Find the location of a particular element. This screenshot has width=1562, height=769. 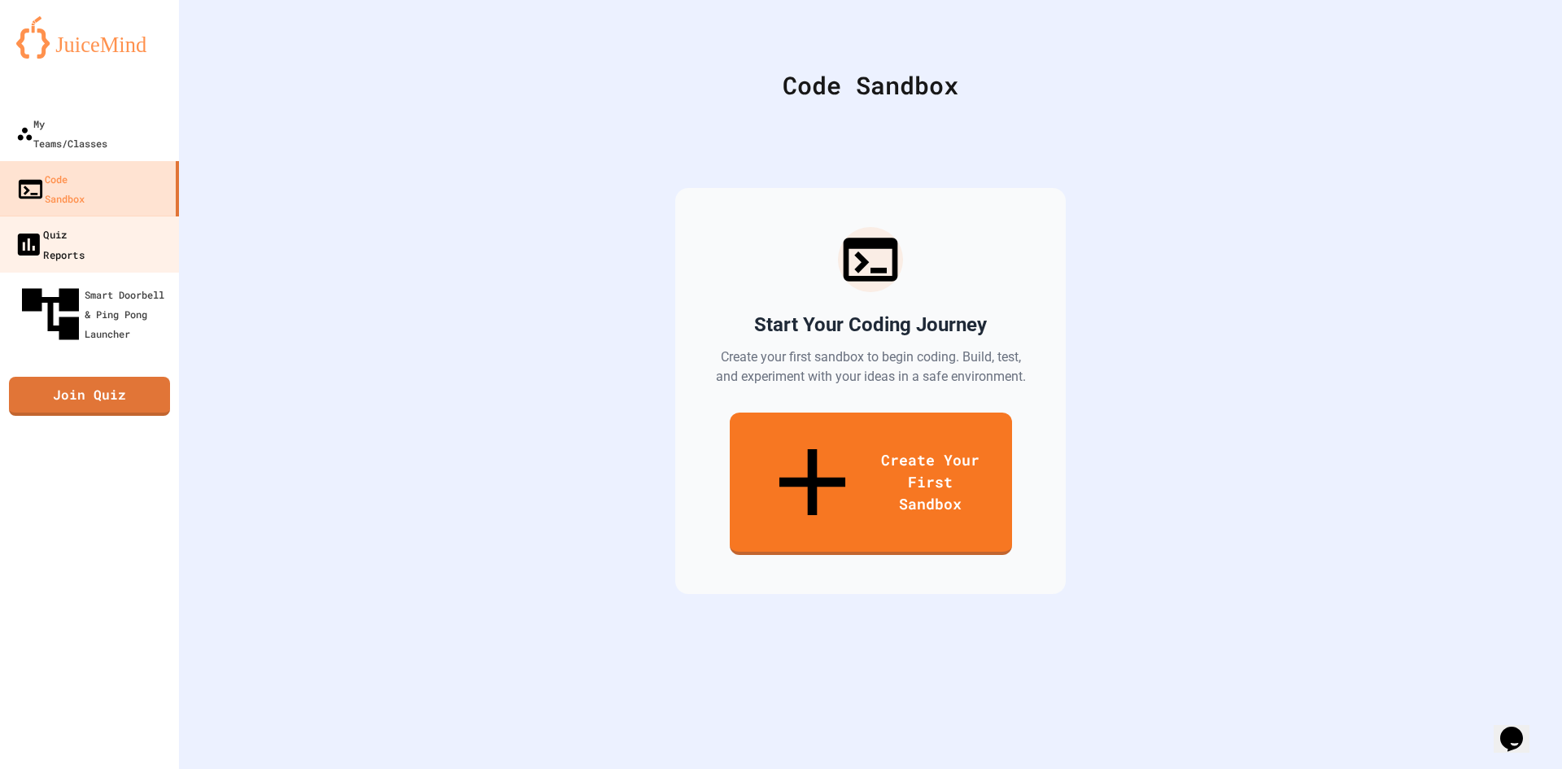

p: Create your first sandbox to begin coding. Build, test, and experiment with your ideas in a safe ... is located at coordinates (871, 367).